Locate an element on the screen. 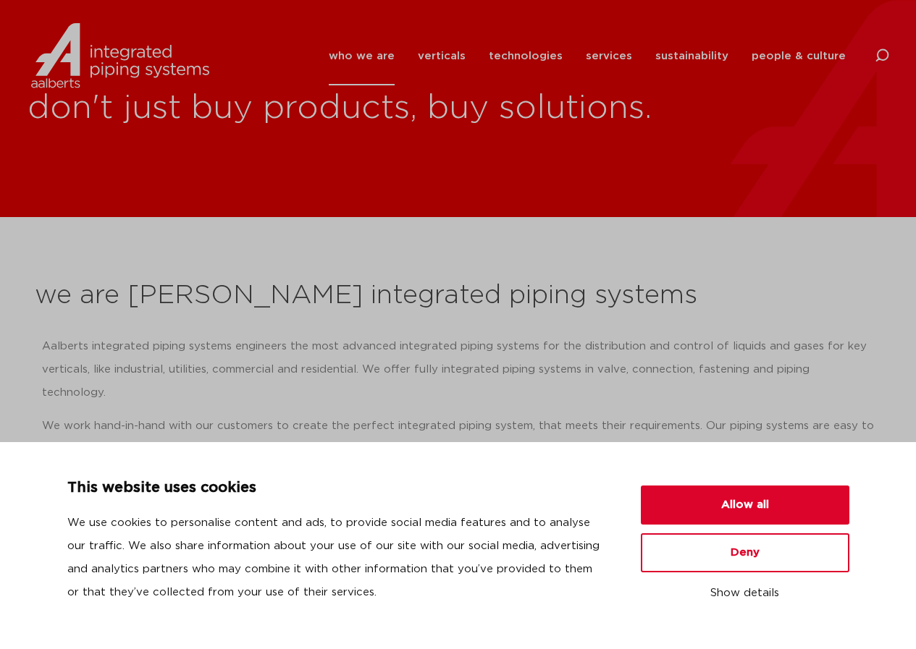 The height and width of the screenshot is (649, 916). a: people & culture is located at coordinates (798, 56).